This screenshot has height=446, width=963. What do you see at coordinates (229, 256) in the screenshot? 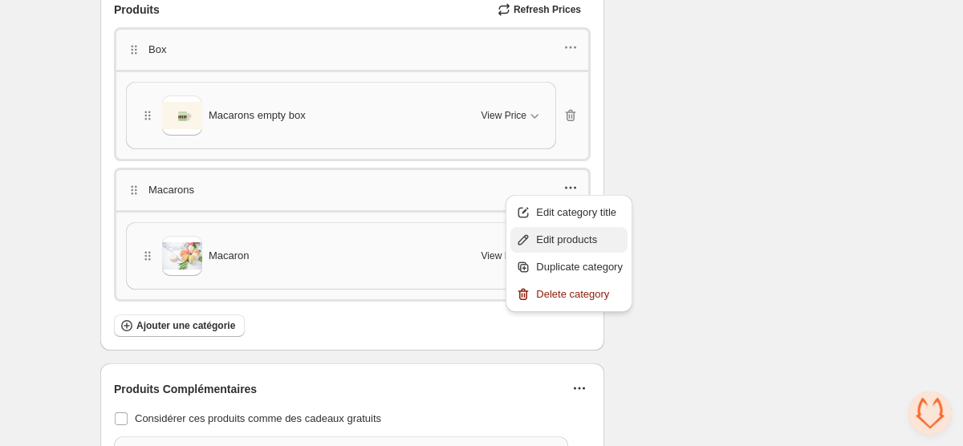
I see `span: Macaron` at bounding box center [229, 256].